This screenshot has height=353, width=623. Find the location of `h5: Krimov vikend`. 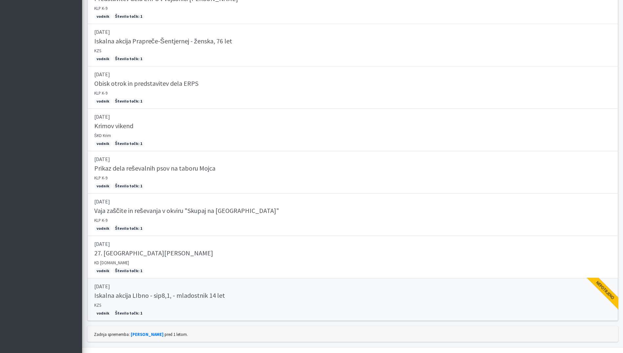

h5: Krimov vikend is located at coordinates (114, 126).